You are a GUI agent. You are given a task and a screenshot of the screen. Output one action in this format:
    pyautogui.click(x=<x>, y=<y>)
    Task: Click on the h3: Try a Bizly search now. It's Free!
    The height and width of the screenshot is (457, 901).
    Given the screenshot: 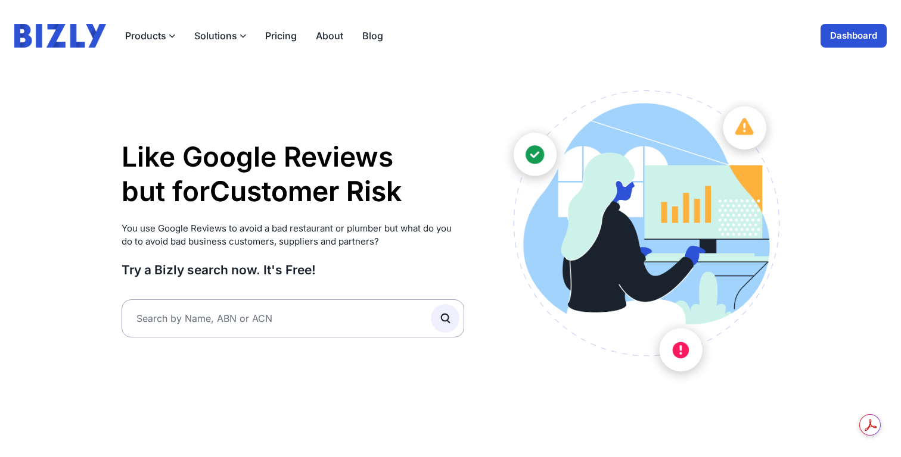 What is the action you would take?
    pyautogui.click(x=292, y=270)
    